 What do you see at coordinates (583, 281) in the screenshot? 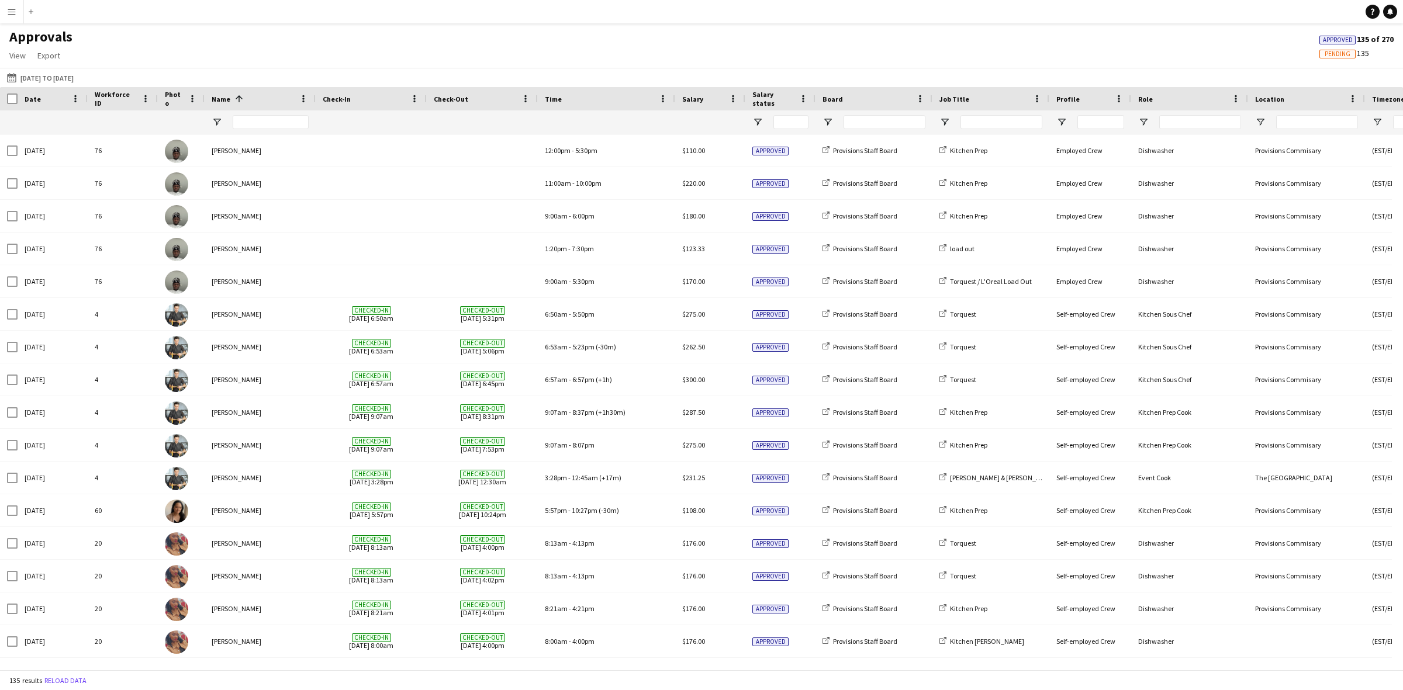
I see `span: 5:30pm` at bounding box center [583, 281].